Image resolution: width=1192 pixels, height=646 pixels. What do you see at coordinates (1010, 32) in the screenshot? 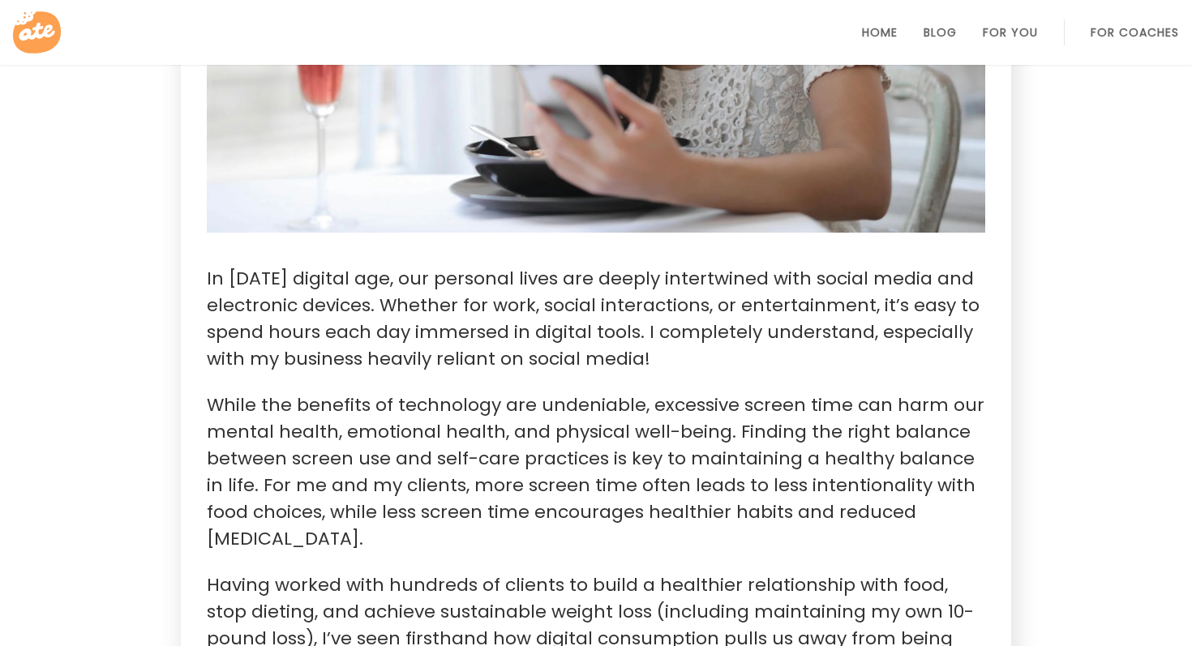
I see `a: For You` at bounding box center [1010, 32].